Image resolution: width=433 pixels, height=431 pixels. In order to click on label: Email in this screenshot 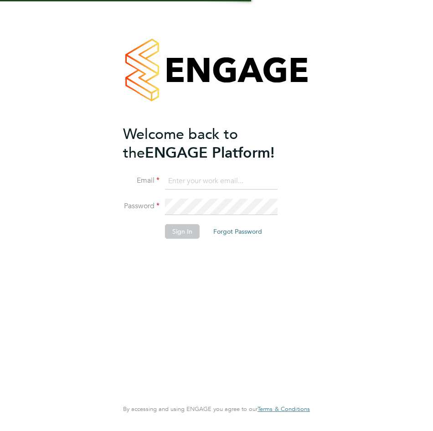, I will do `click(141, 181)`.